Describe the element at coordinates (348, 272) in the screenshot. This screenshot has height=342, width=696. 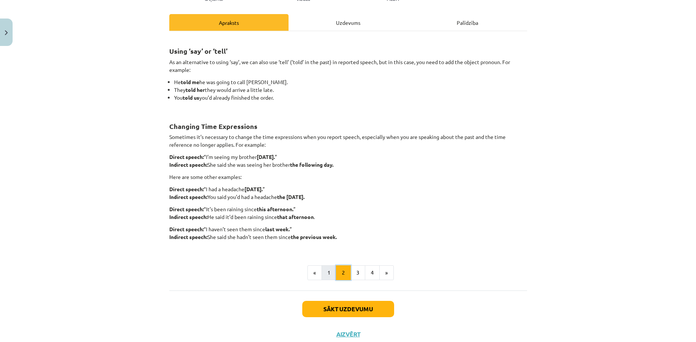
I see `nav: Page navigation example` at that location.